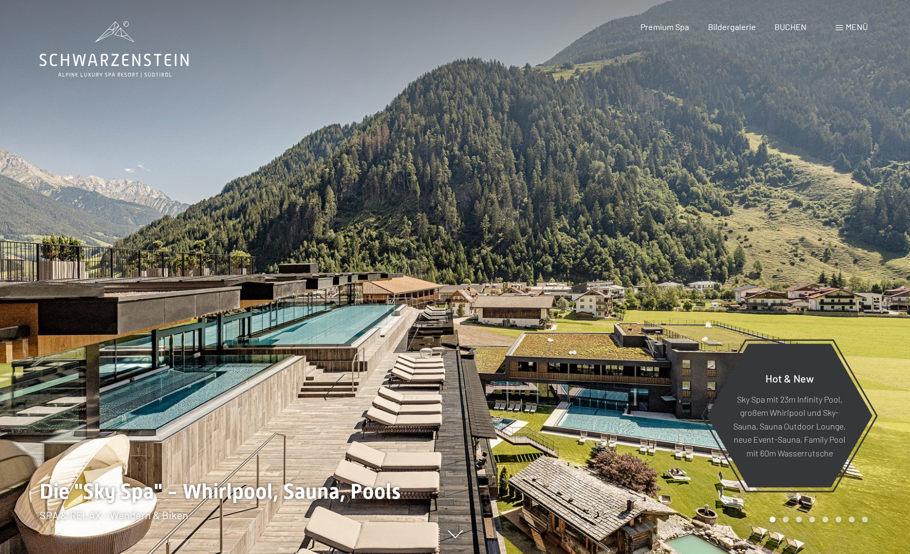 The width and height of the screenshot is (910, 554). Describe the element at coordinates (772, 519) in the screenshot. I see `div: Carousel Page 1 (Current Slide)` at that location.